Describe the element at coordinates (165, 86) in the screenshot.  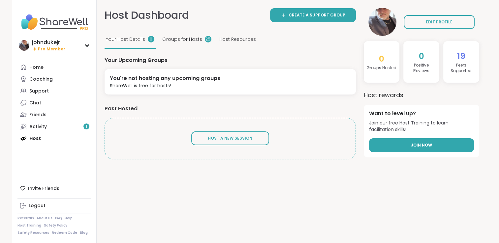
I see `div: ShareWell is free for hosts!` at that location.